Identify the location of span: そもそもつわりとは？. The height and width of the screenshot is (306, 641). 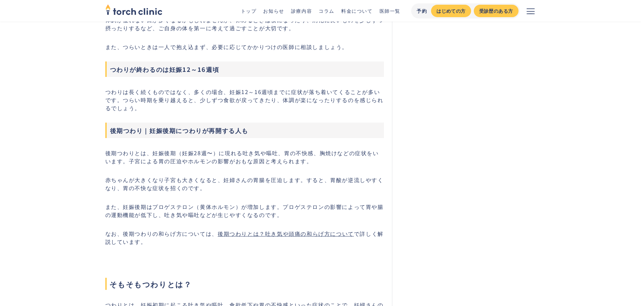
(245, 284).